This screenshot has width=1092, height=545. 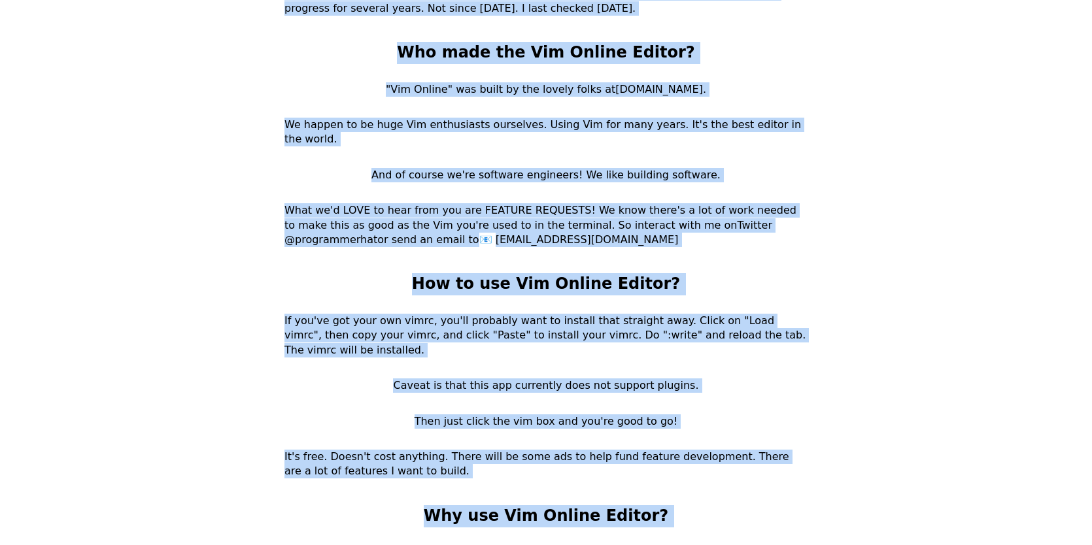 I want to click on p: And of course we're software engineers! We like building software., so click(x=546, y=175).